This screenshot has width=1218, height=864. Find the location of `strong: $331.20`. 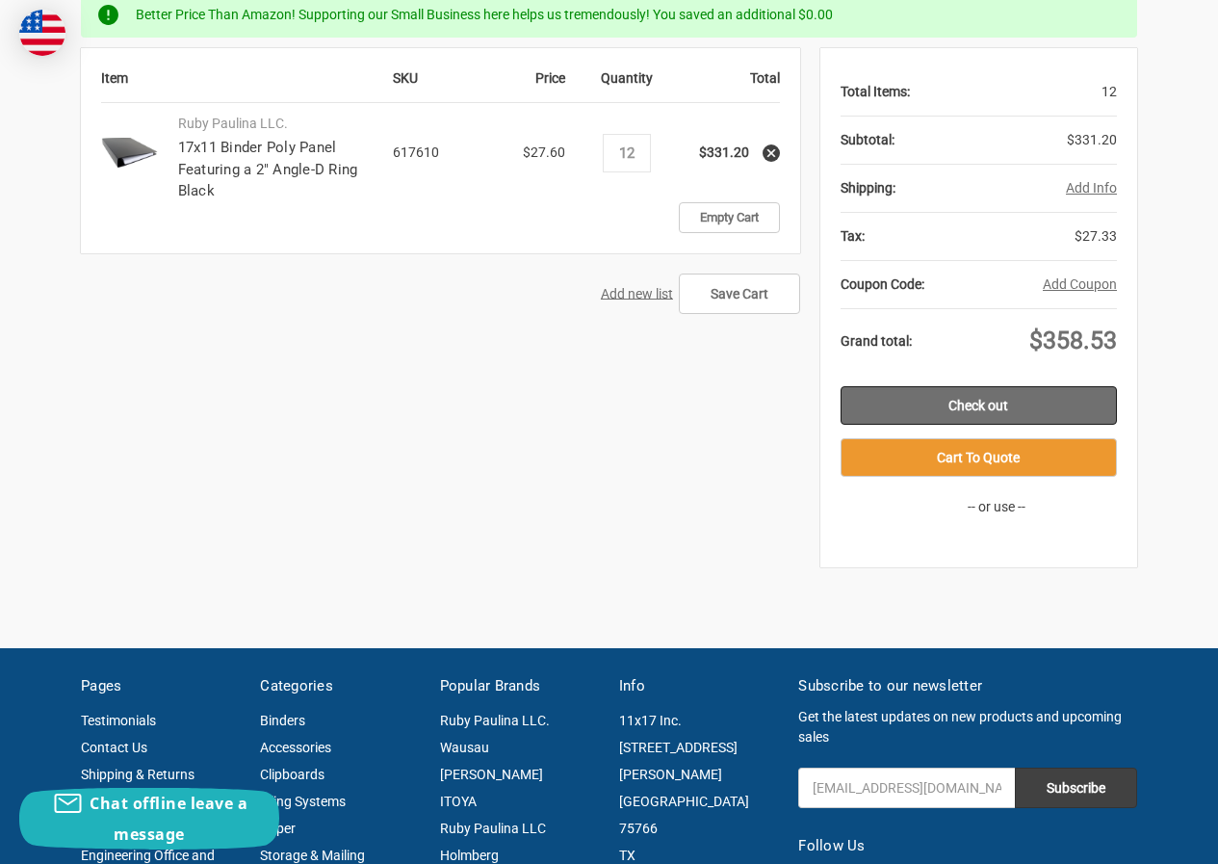

strong: $331.20 is located at coordinates (724, 152).